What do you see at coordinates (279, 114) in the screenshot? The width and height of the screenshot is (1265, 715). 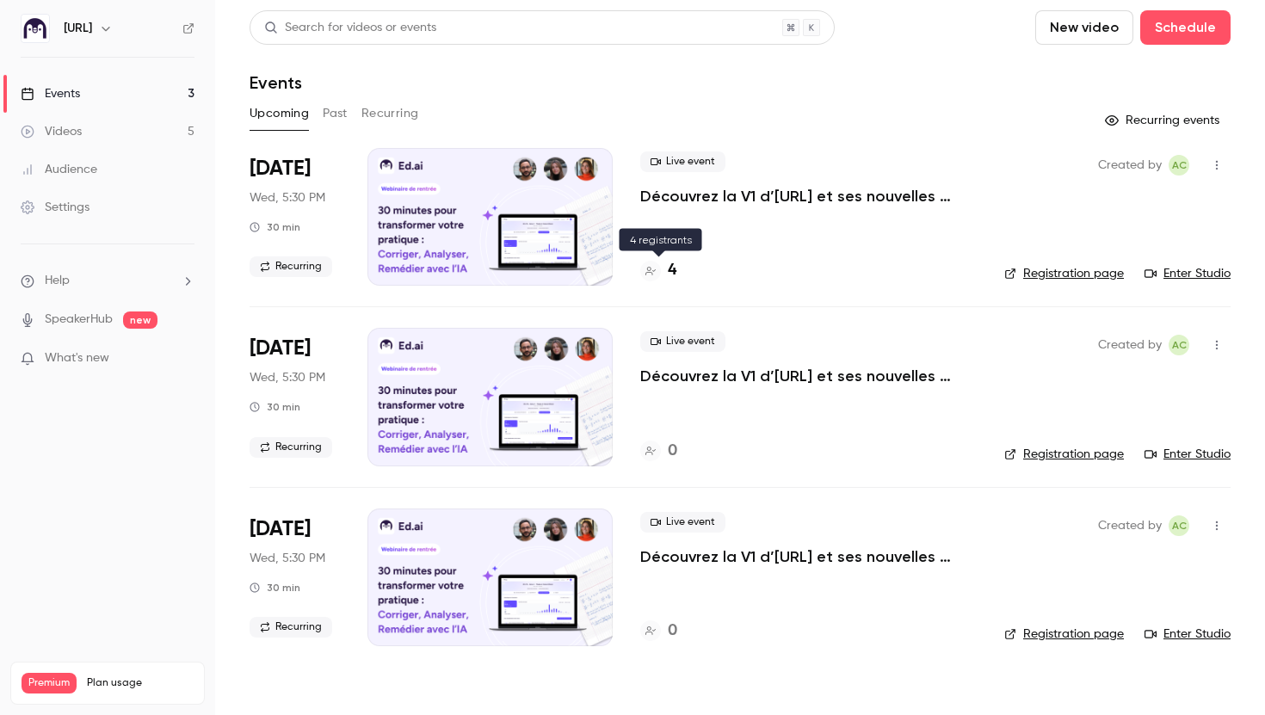 I see `button: Upcoming` at bounding box center [279, 114].